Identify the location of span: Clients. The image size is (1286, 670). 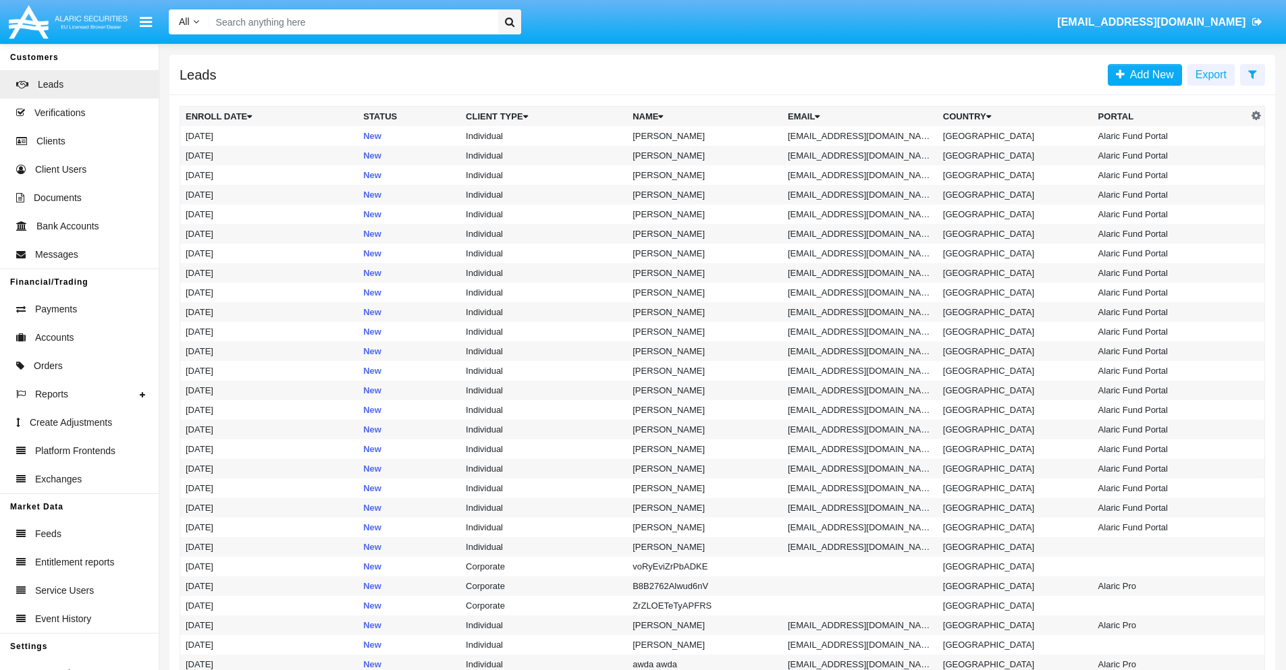
(51, 141).